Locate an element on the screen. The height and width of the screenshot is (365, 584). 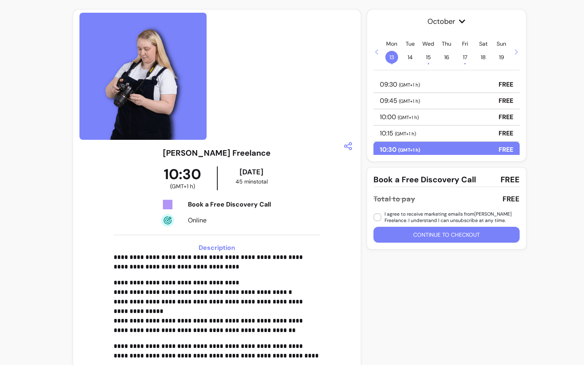
p: 10:00 is located at coordinates (399, 117).